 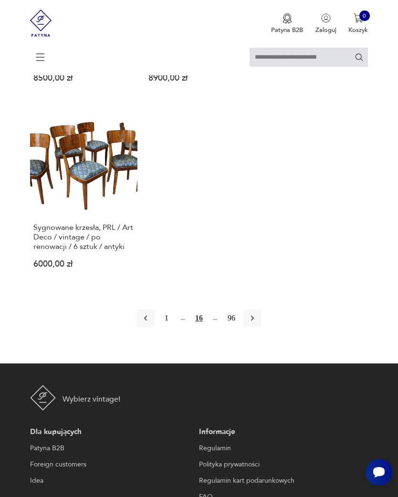 What do you see at coordinates (199, 318) in the screenshot?
I see `button: 16` at bounding box center [199, 318].